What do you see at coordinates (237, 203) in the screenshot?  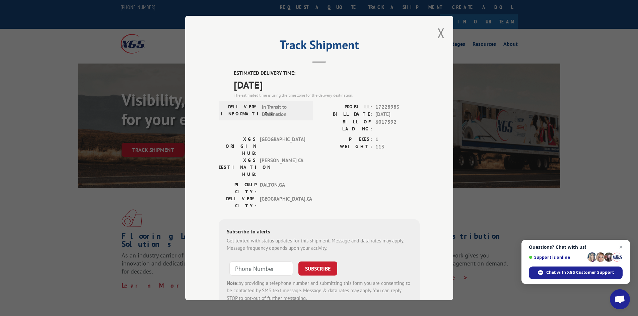 I see `label: DELIVERY CITY:` at bounding box center [237, 203].